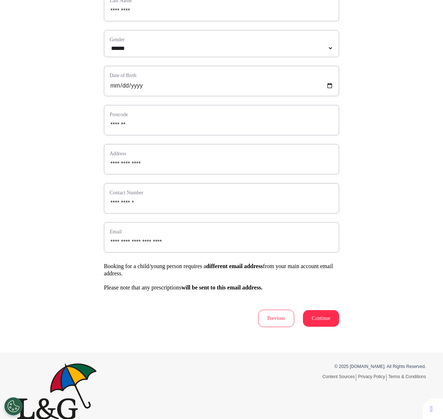 The width and height of the screenshot is (443, 419). Describe the element at coordinates (221, 287) in the screenshot. I see `h3: Please note that any prescriptions` at that location.